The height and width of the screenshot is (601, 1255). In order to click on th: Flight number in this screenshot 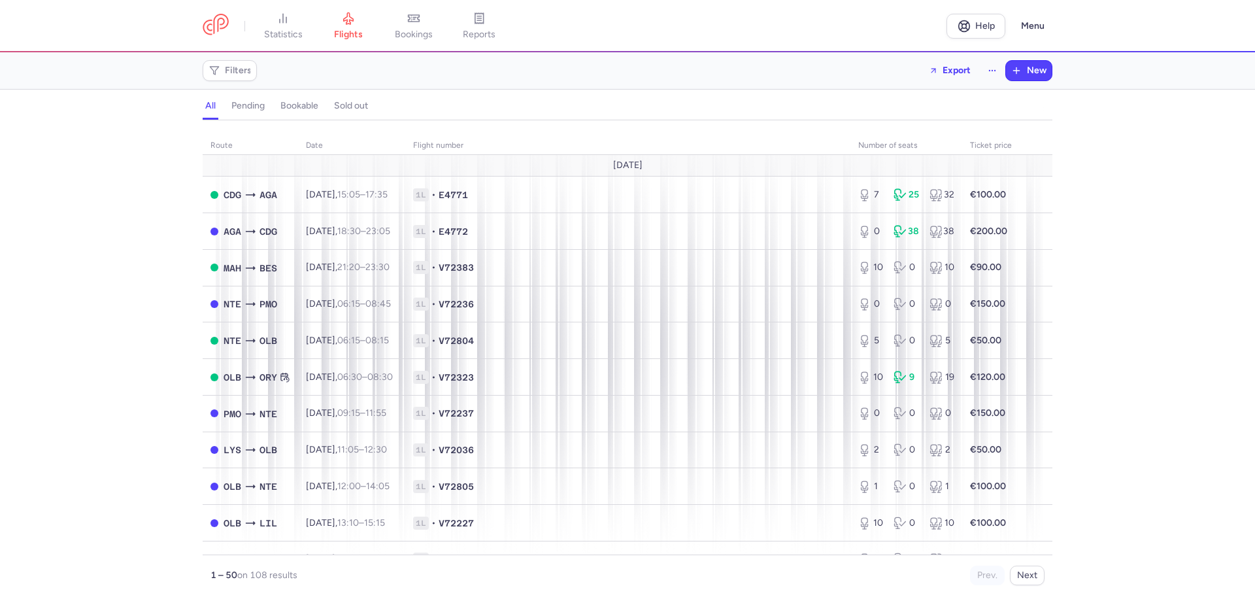, I will do `click(627, 146)`.